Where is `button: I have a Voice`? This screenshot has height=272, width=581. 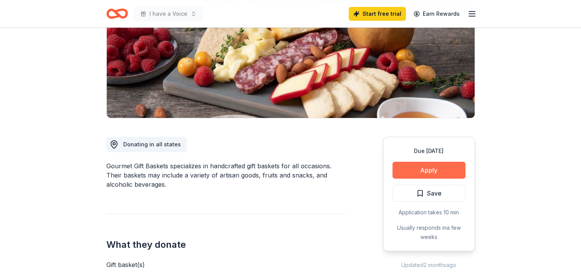 button: I have a Voice is located at coordinates (168, 14).